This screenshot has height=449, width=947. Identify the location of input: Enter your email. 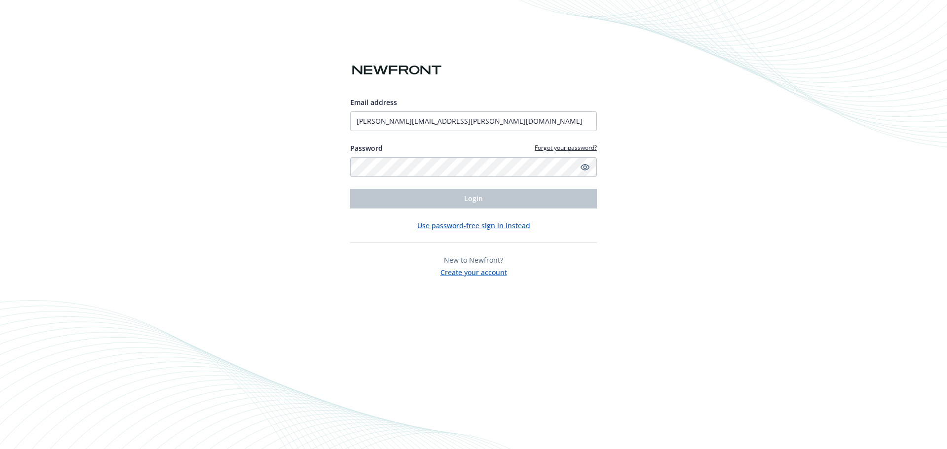
(473, 121).